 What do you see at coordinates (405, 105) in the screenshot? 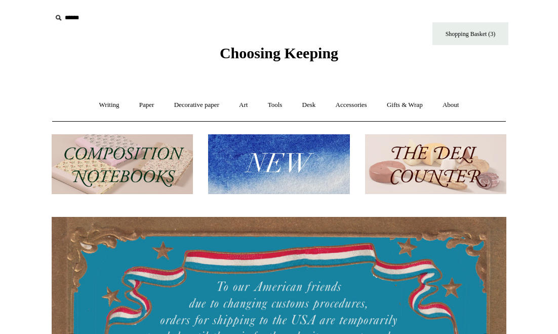
I see `a: Gifts & Wrap` at bounding box center [405, 105].